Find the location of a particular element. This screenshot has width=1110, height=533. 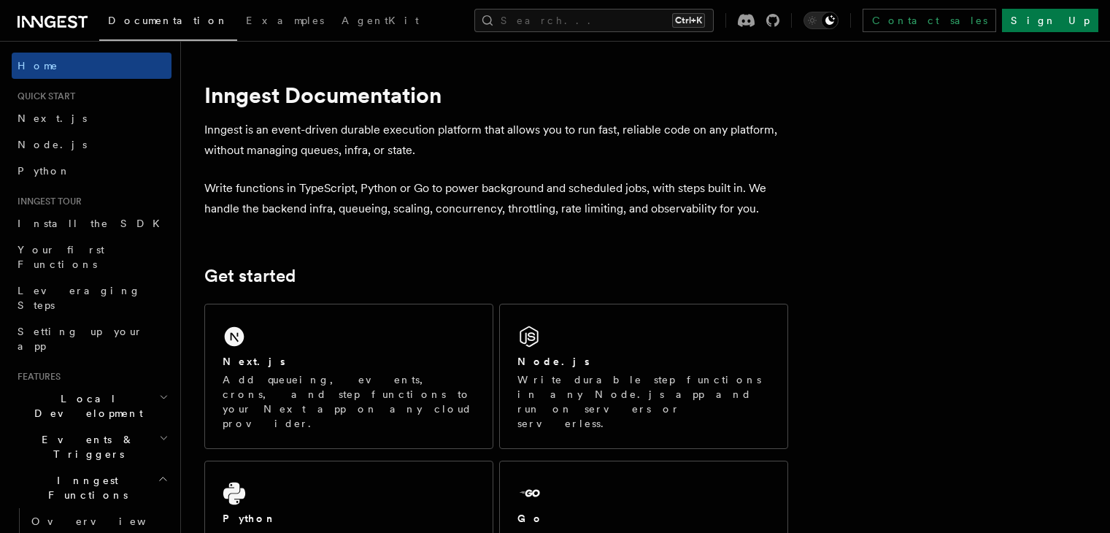

p: Write durable step functions in any Node.js app and run on servers or serverless. is located at coordinates (644, 402).